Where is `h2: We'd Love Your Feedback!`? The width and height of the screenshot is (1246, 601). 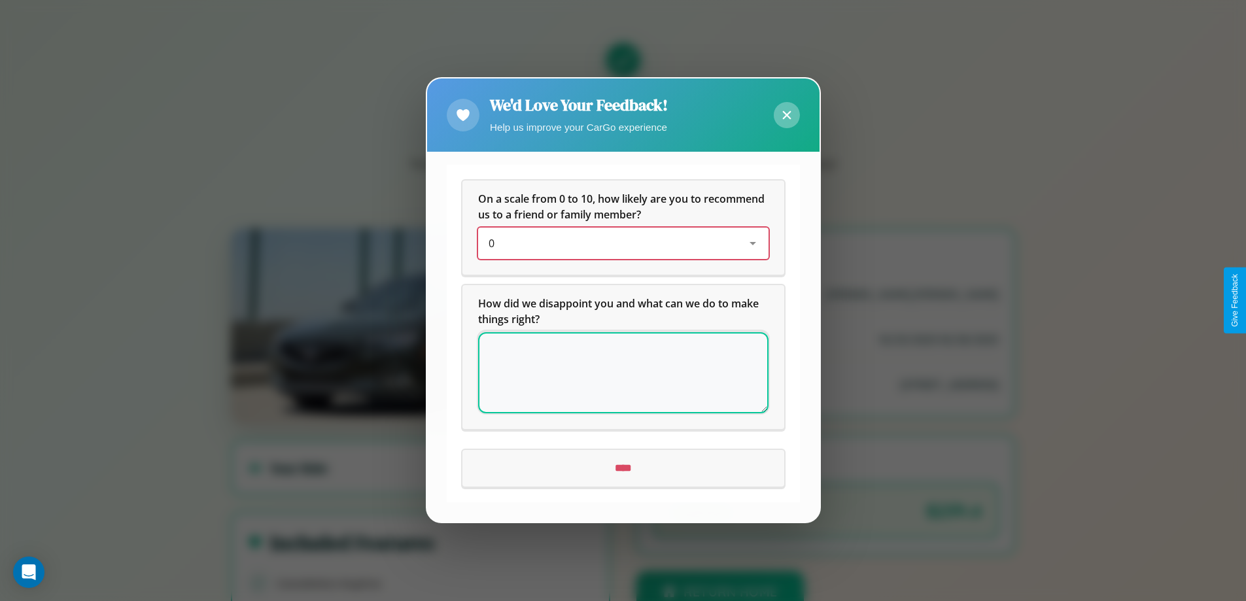
h2: We'd Love Your Feedback! is located at coordinates (579, 105).